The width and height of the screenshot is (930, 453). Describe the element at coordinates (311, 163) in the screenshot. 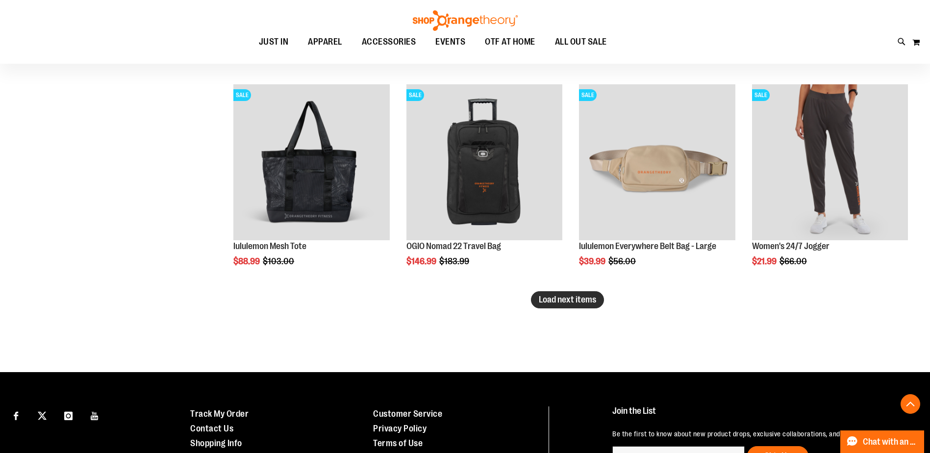

I see `a: Product image for lululemon Mesh ToteSALE` at that location.